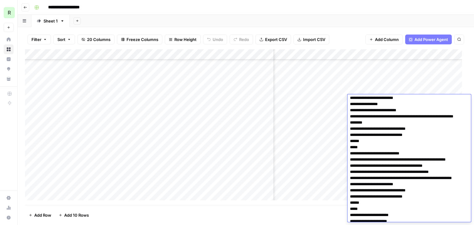  I want to click on span: Sort, so click(61, 40).